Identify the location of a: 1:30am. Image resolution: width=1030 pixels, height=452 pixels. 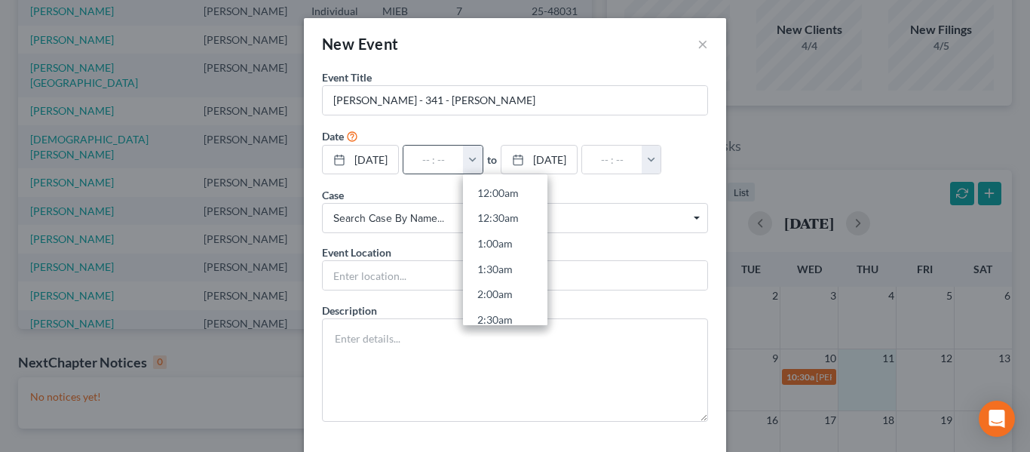
(505, 269).